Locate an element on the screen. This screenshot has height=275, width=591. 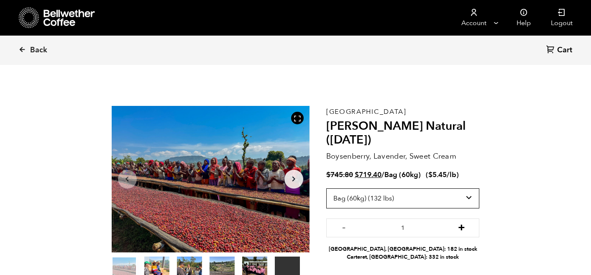
span: Cart is located at coordinates (564, 50).